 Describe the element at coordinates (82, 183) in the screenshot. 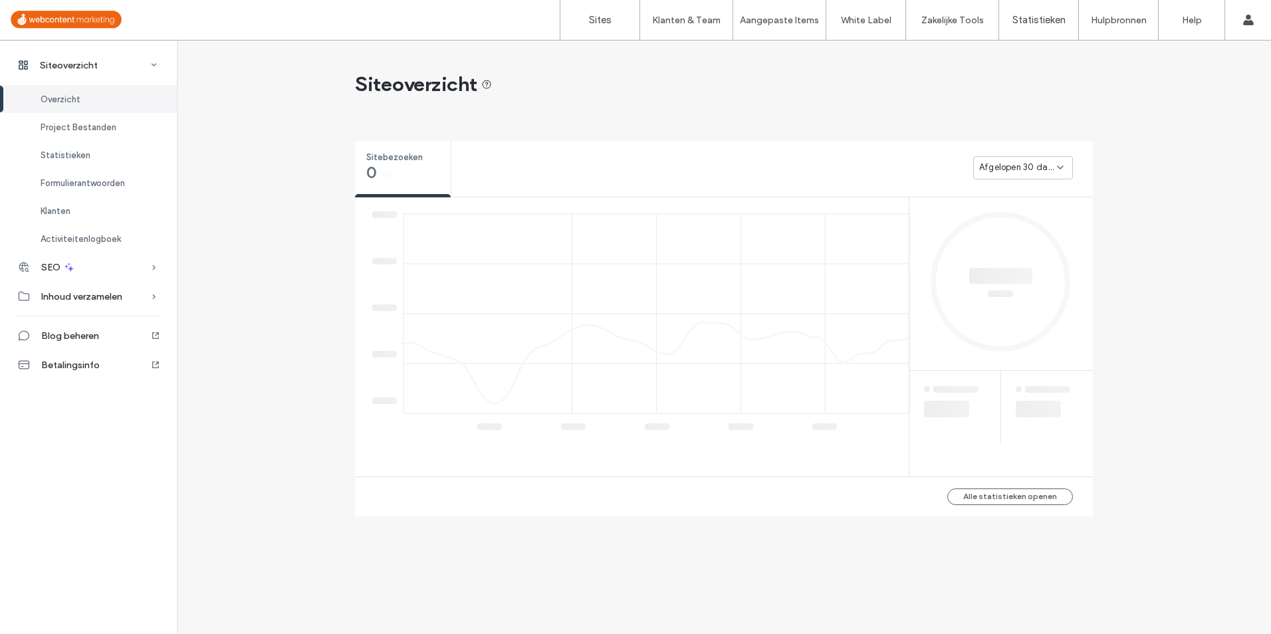

I see `span: Formulierantwoorden` at that location.